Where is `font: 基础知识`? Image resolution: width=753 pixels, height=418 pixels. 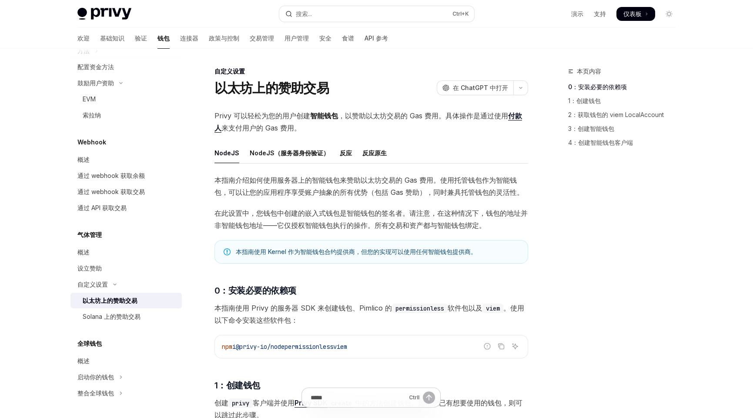
font: 基础知识 is located at coordinates (112, 38).